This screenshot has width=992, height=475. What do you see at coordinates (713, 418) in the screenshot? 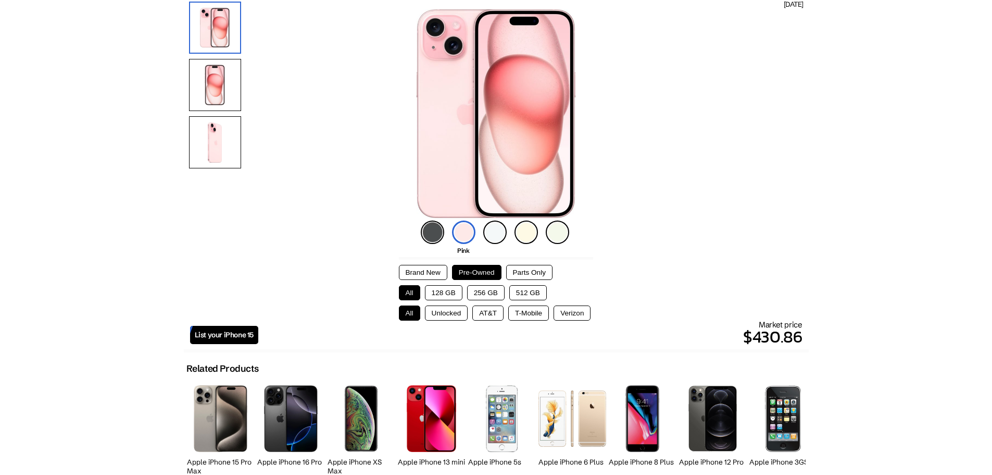
I see `img: iPhone 12 Pro` at bounding box center [713, 418].